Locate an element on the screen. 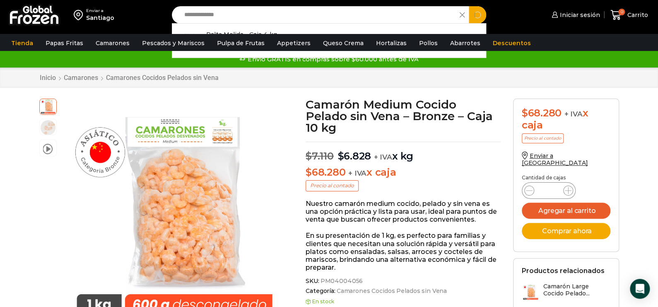  a: Palta Molida - Caja 4 kg $5.050 is located at coordinates (329, 41).